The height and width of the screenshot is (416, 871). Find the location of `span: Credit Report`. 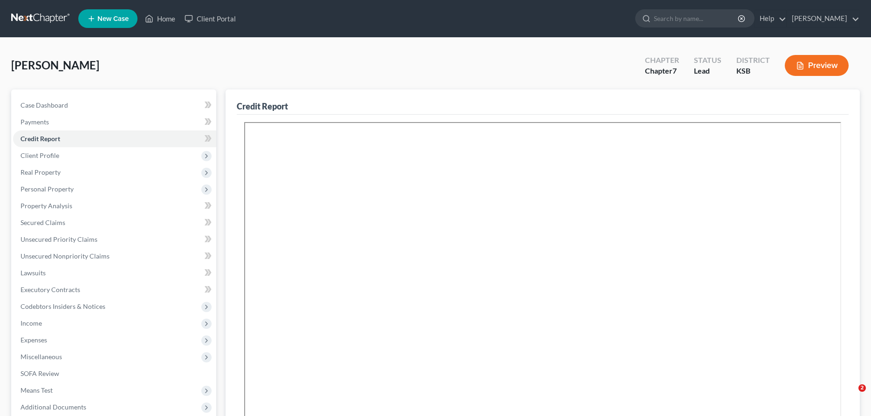

span: Credit Report is located at coordinates (40, 138).